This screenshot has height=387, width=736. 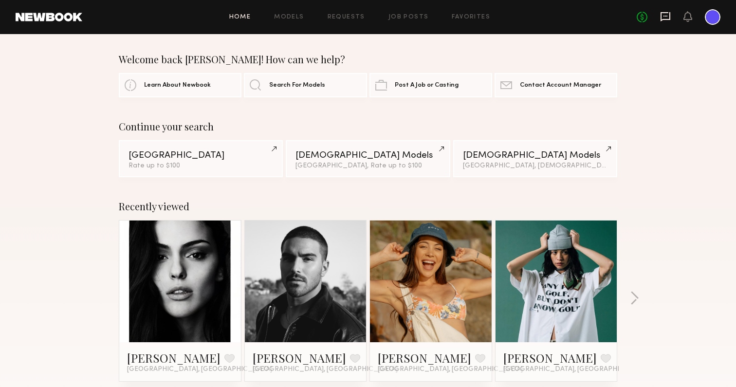 What do you see at coordinates (408, 17) in the screenshot?
I see `a: Job Posts` at bounding box center [408, 17].